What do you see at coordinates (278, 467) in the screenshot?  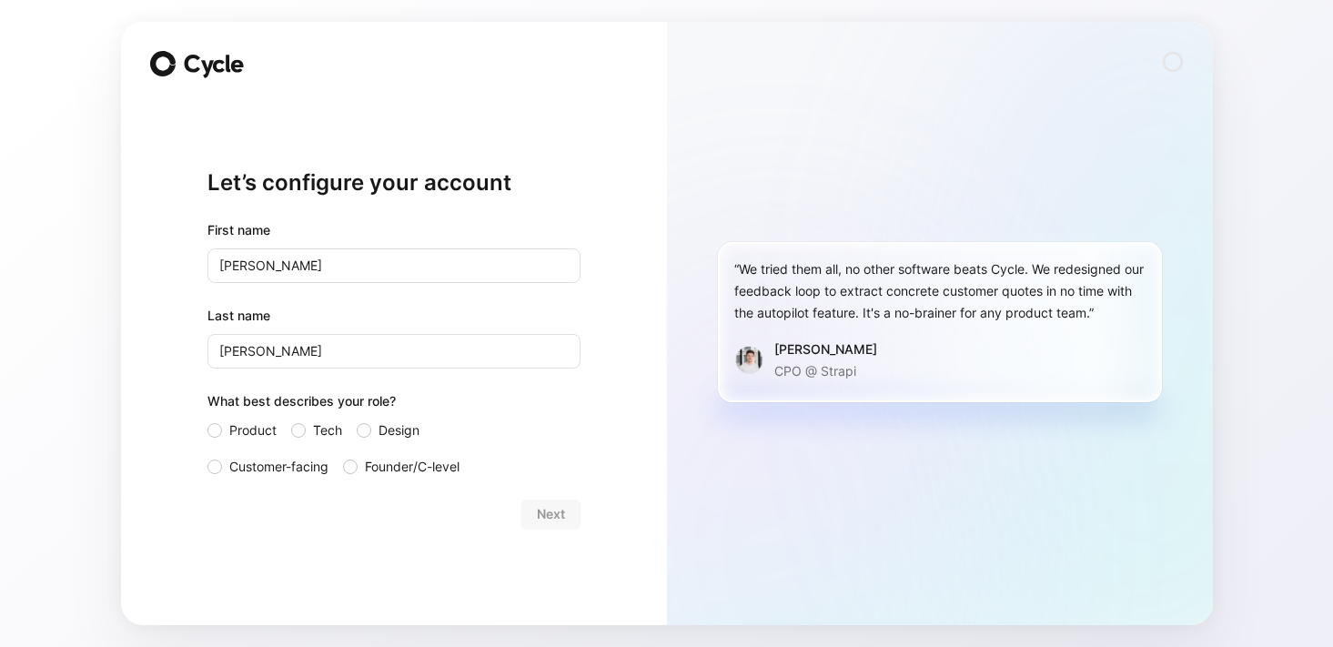 I see `span: Customer-facing` at bounding box center [278, 467].